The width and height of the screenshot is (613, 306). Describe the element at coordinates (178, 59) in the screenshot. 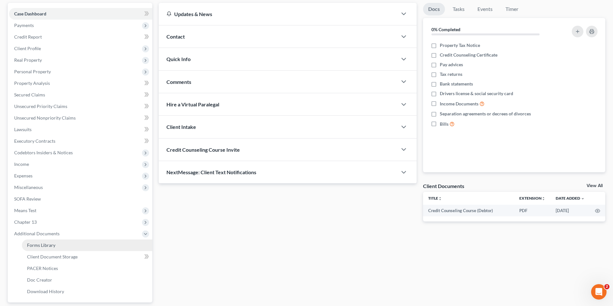

I see `span: Quick Info` at that location.